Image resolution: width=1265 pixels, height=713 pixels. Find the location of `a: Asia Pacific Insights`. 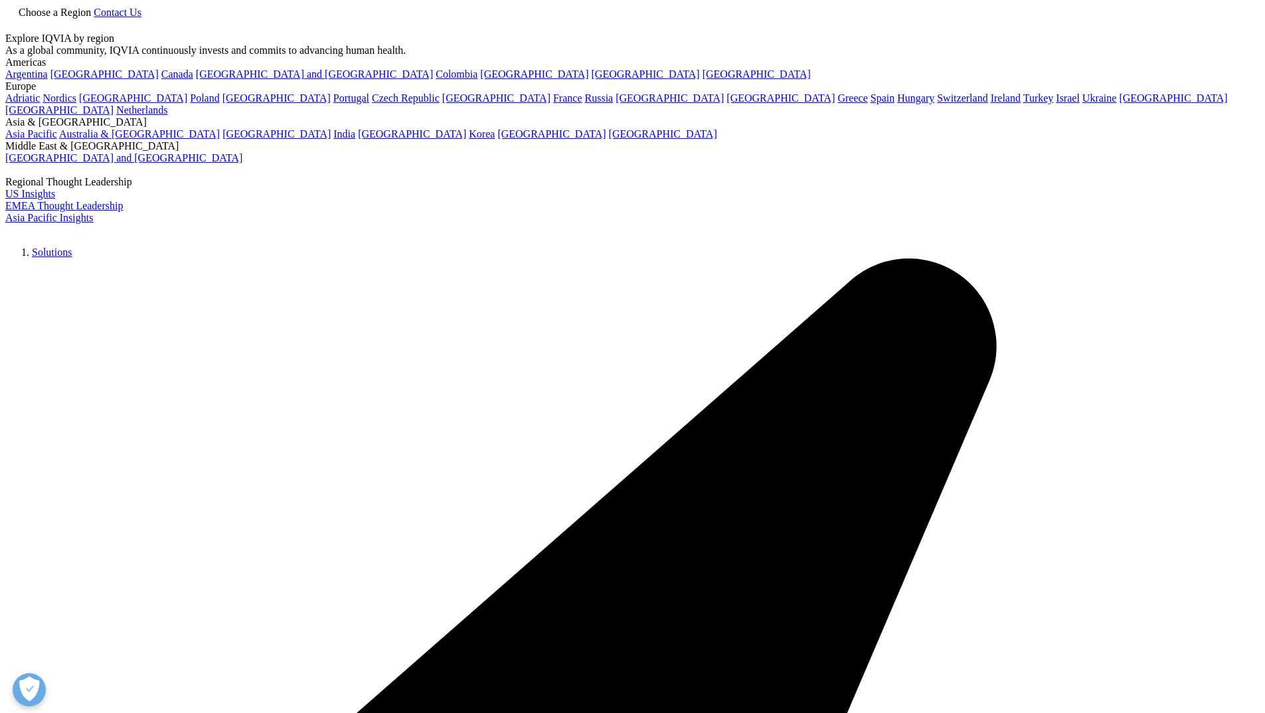

a: Asia Pacific Insights is located at coordinates (49, 217).